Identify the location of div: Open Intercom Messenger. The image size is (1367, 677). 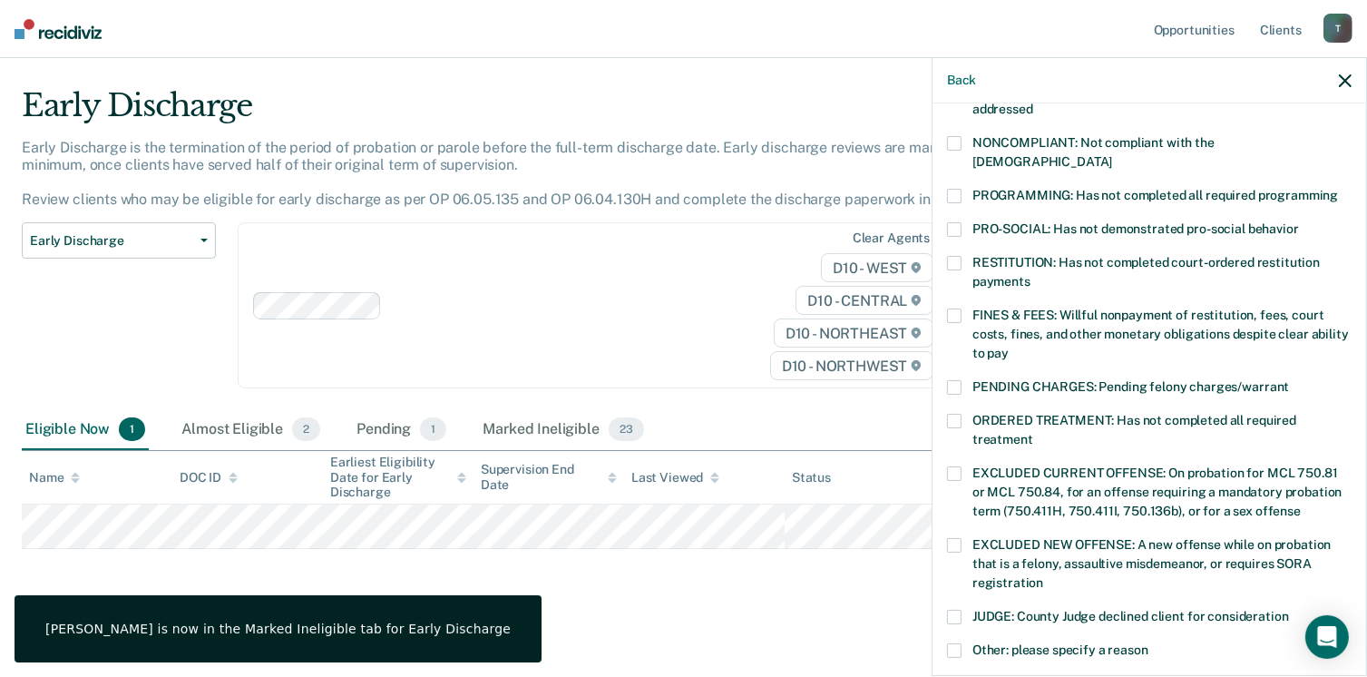
(1327, 637).